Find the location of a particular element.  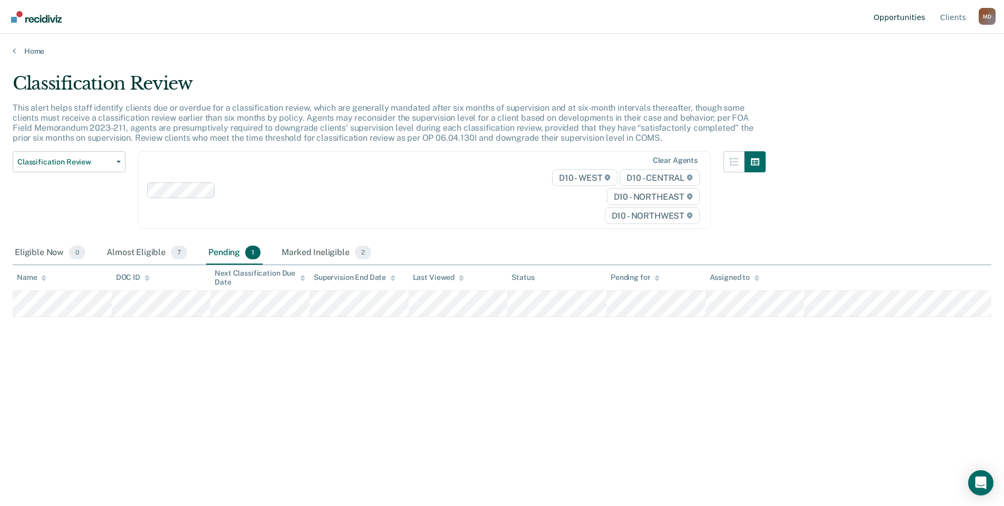

div: Supervision End Date is located at coordinates (354, 277).